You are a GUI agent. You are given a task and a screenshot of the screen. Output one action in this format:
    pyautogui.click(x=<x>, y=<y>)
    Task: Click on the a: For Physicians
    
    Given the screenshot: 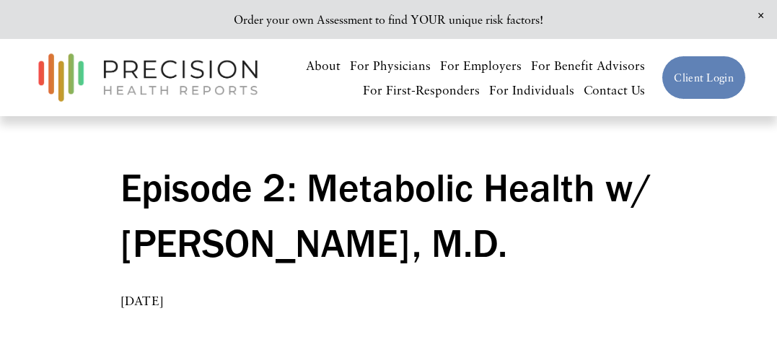 What is the action you would take?
    pyautogui.click(x=390, y=65)
    